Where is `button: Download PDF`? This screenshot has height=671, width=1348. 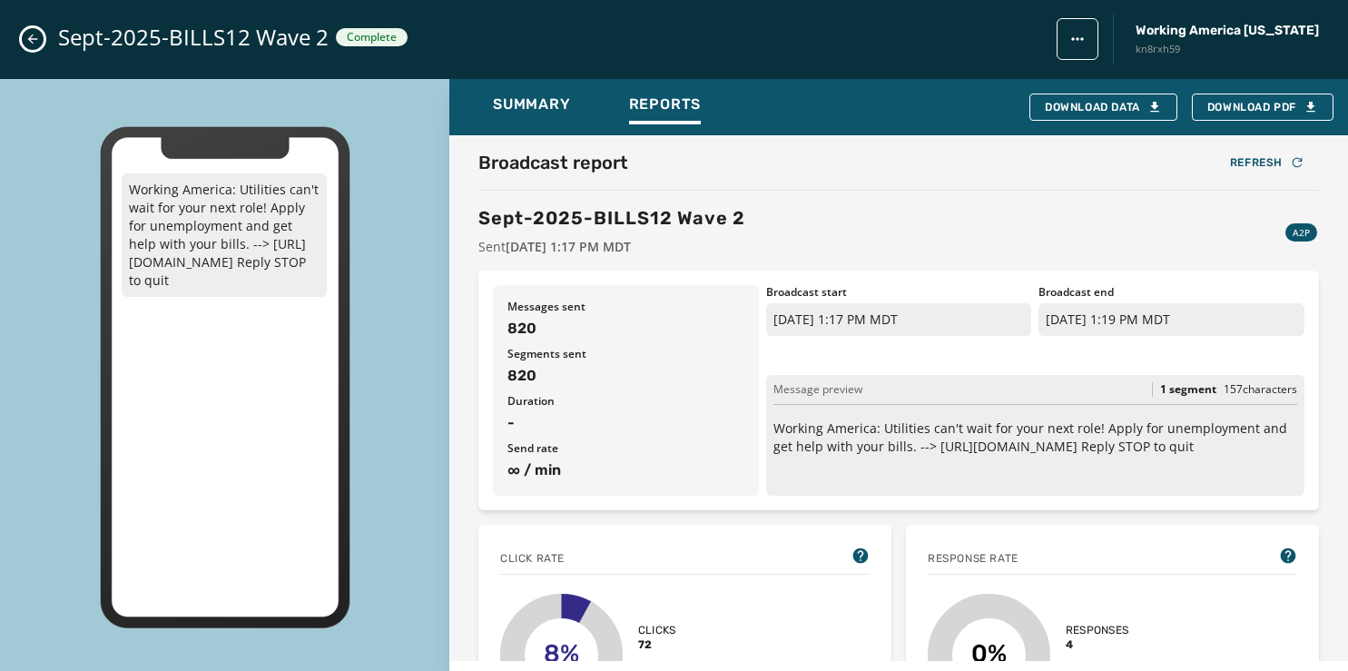 button: Download PDF is located at coordinates (1262, 107).